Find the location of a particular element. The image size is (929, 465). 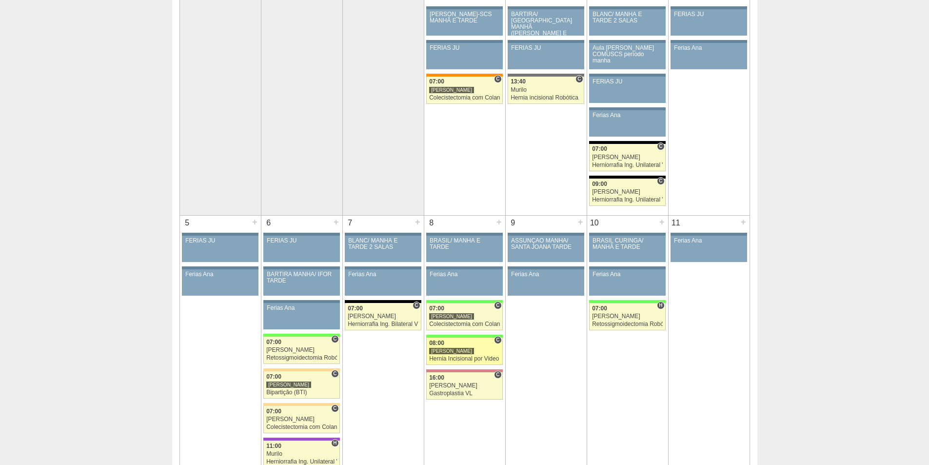

div: Murilo is located at coordinates (546, 90).